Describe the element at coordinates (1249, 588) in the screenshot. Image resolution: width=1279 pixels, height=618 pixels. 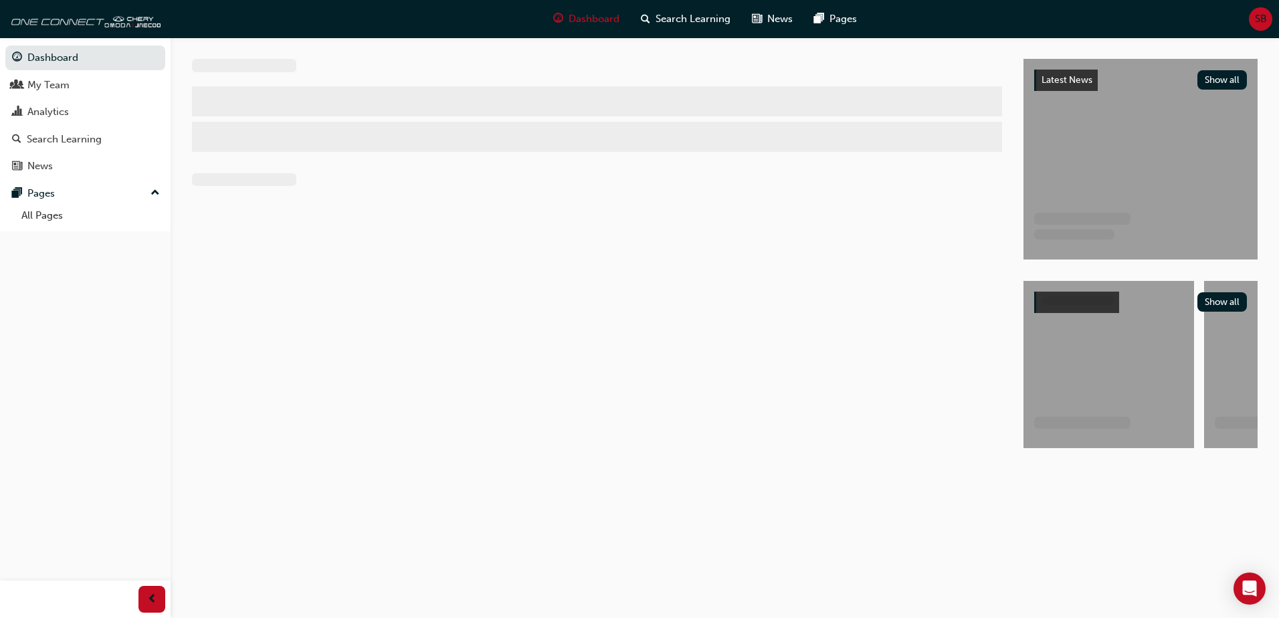
I see `div: Open Intercom Messenger` at that location.